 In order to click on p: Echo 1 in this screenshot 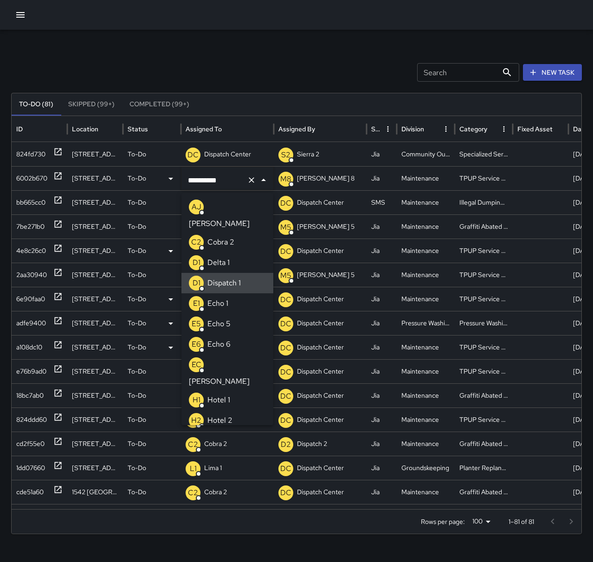, I will do `click(213, 202)`.